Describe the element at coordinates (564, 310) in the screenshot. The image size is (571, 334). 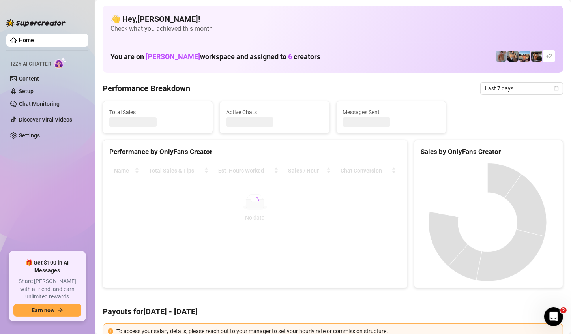
I see `span: 2` at that location.